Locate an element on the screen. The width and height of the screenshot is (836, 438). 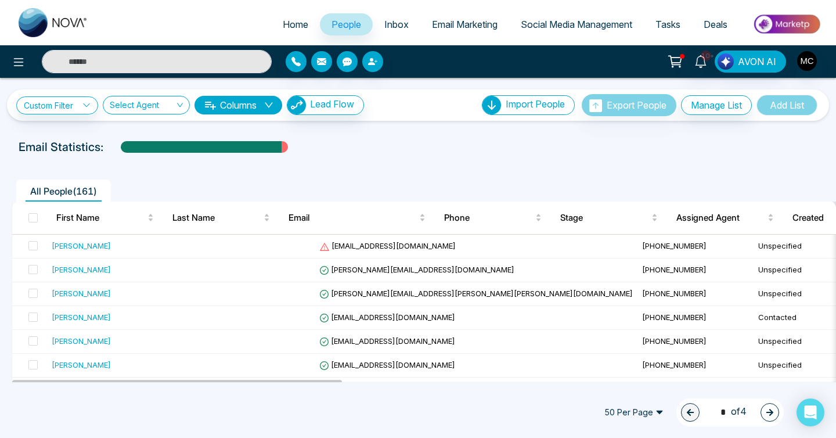
img: Nova CRM Logo is located at coordinates (53, 23).